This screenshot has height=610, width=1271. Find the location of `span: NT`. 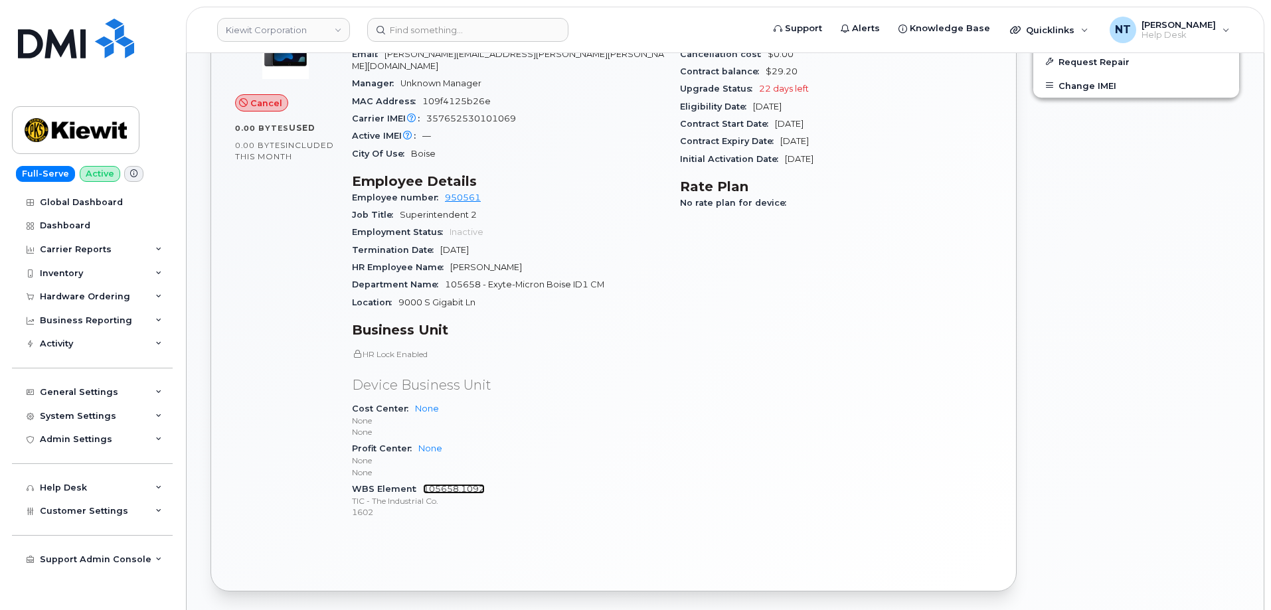

span: NT is located at coordinates (1123, 30).